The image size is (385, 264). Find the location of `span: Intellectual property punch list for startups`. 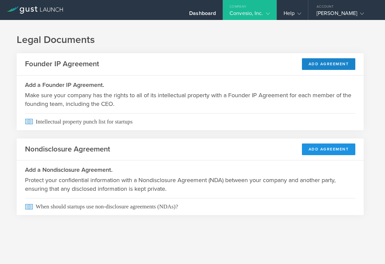

span: Intellectual property punch list for startups is located at coordinates (190, 122).